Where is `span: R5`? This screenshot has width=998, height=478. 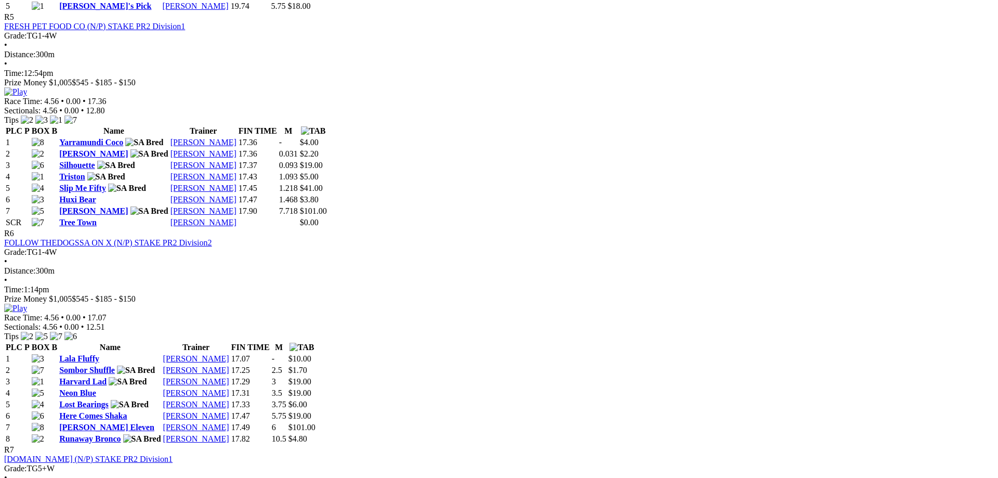 span: R5 is located at coordinates (9, 17).